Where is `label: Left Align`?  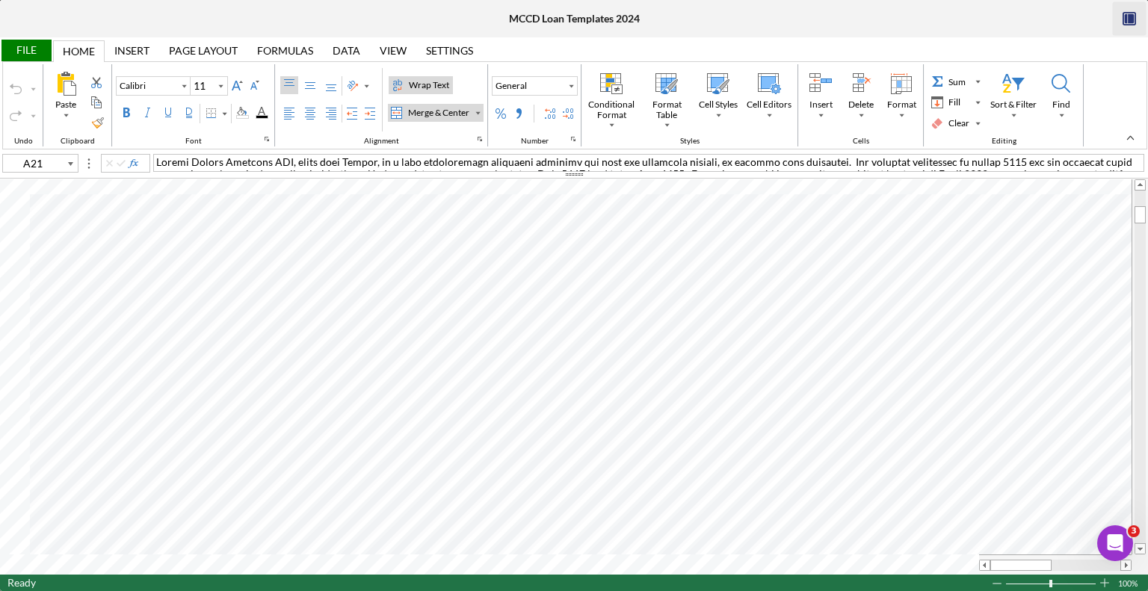
label: Left Align is located at coordinates (289, 114).